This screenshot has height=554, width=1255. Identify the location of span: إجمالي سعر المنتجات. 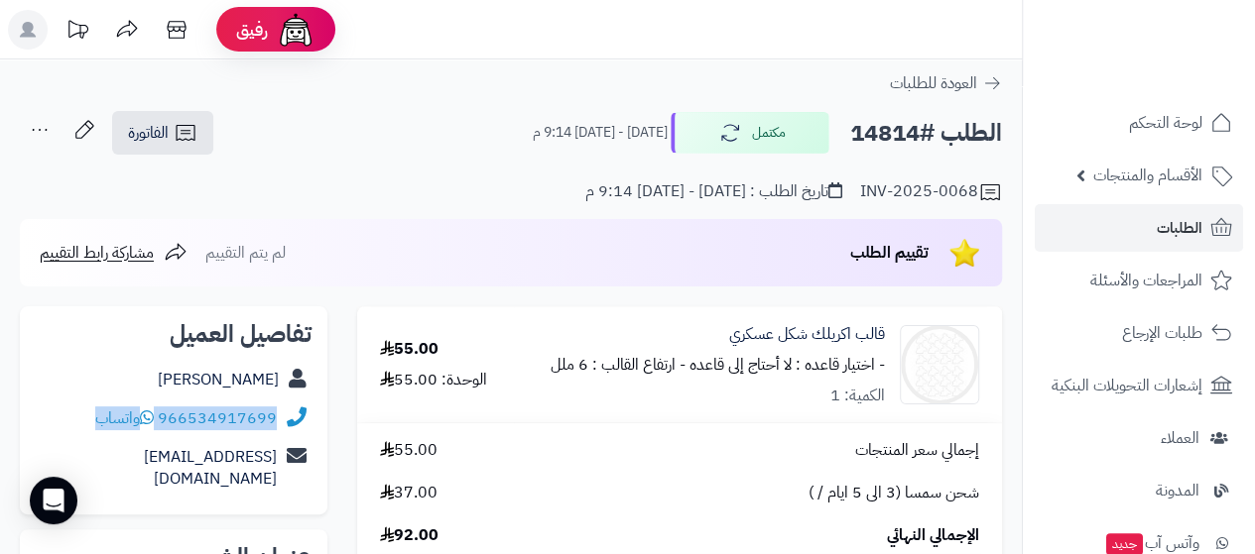
(917, 450).